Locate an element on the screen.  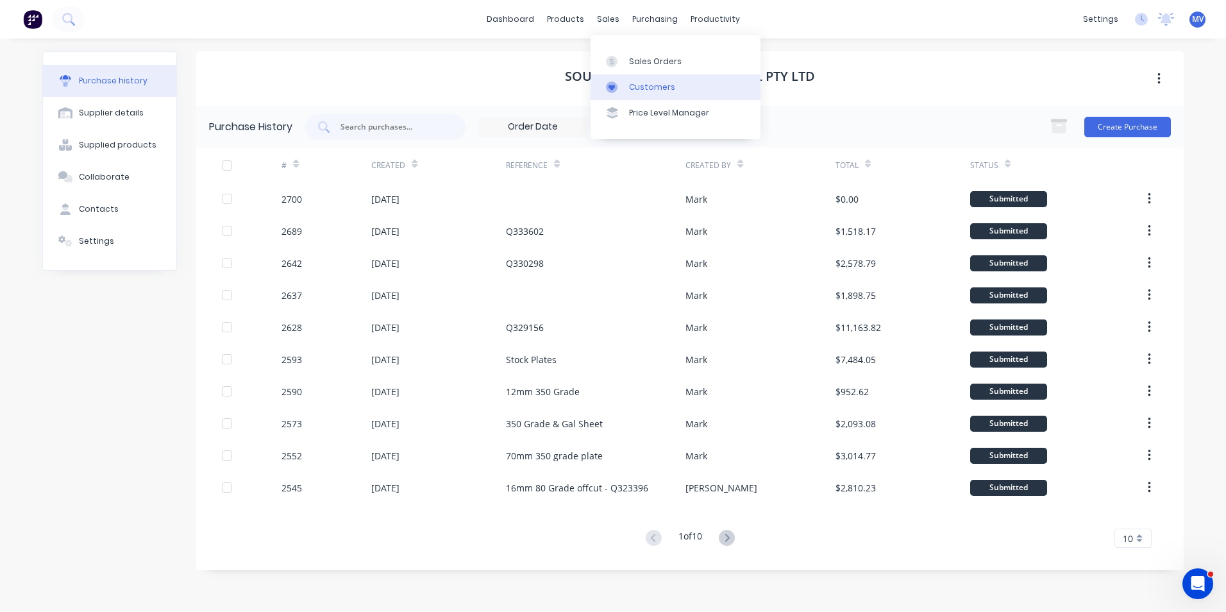
div: Contacts is located at coordinates (99, 209).